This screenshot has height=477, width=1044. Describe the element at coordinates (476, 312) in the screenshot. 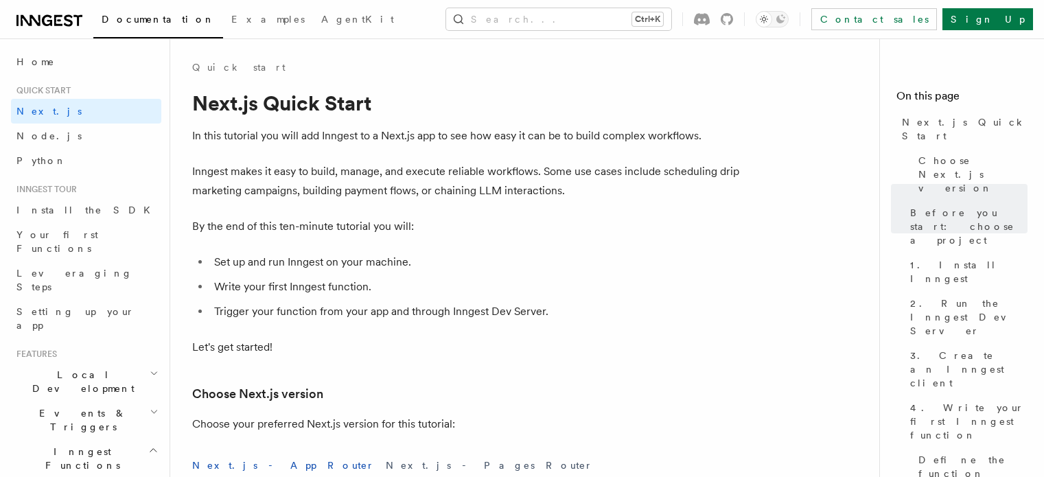

I see `li: Trigger your function from your app and through Inngest Dev Server.` at that location.